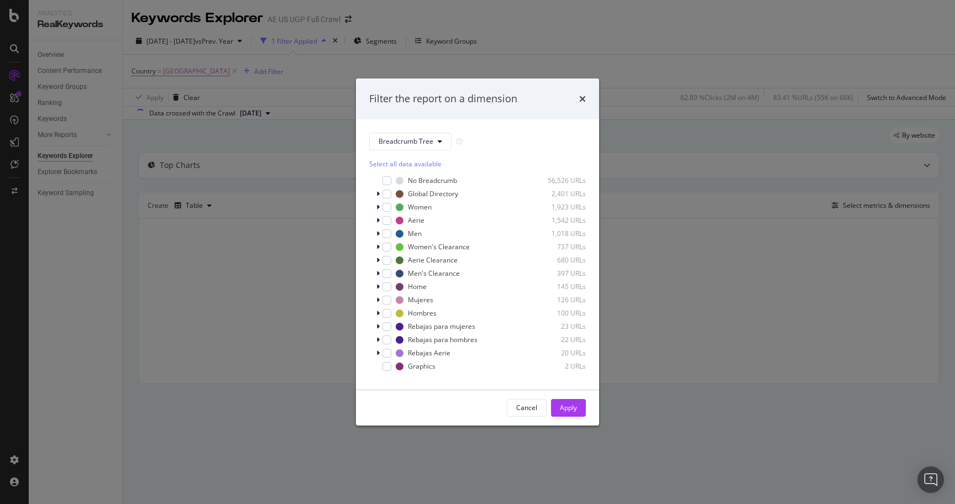 The width and height of the screenshot is (955, 504). Describe the element at coordinates (434, 273) in the screenshot. I see `div: Men's Clearance` at that location.